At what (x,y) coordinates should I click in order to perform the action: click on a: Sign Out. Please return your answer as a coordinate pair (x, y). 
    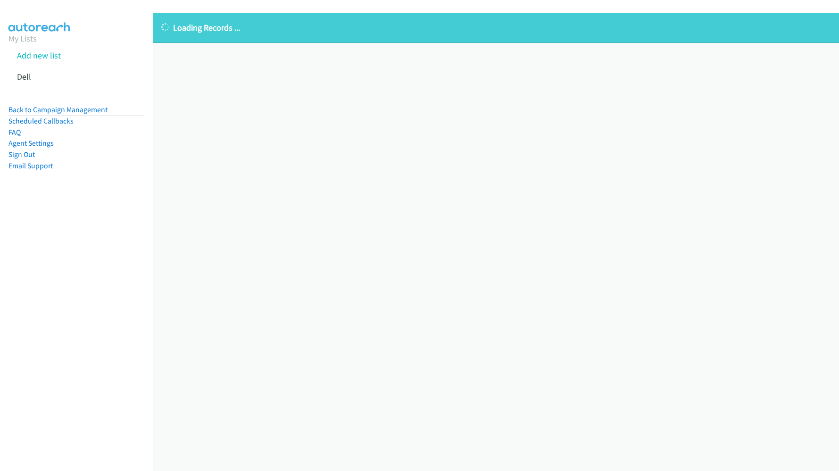
    Looking at the image, I should click on (22, 154).